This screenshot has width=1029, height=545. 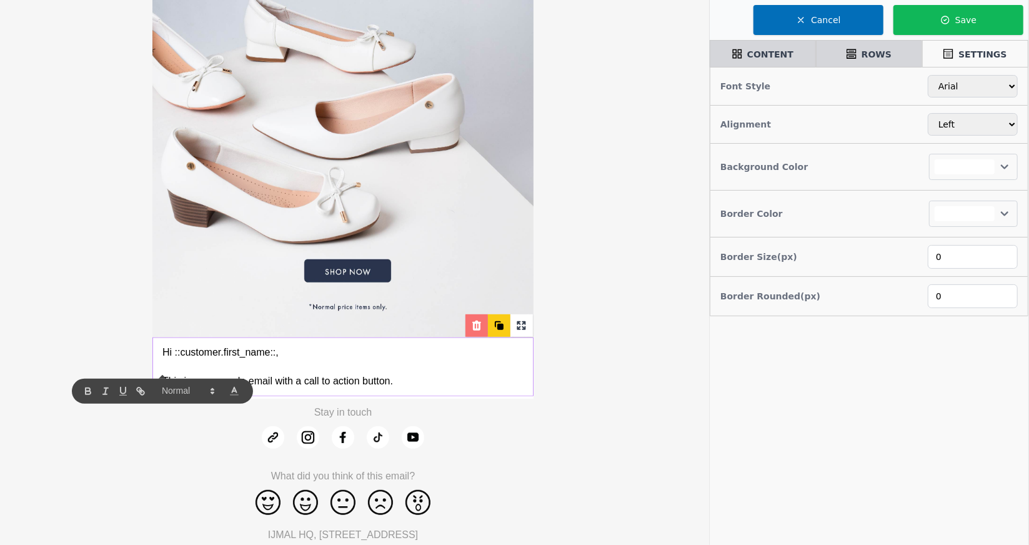 What do you see at coordinates (273, 438) in the screenshot?
I see `img: Website` at bounding box center [273, 438].